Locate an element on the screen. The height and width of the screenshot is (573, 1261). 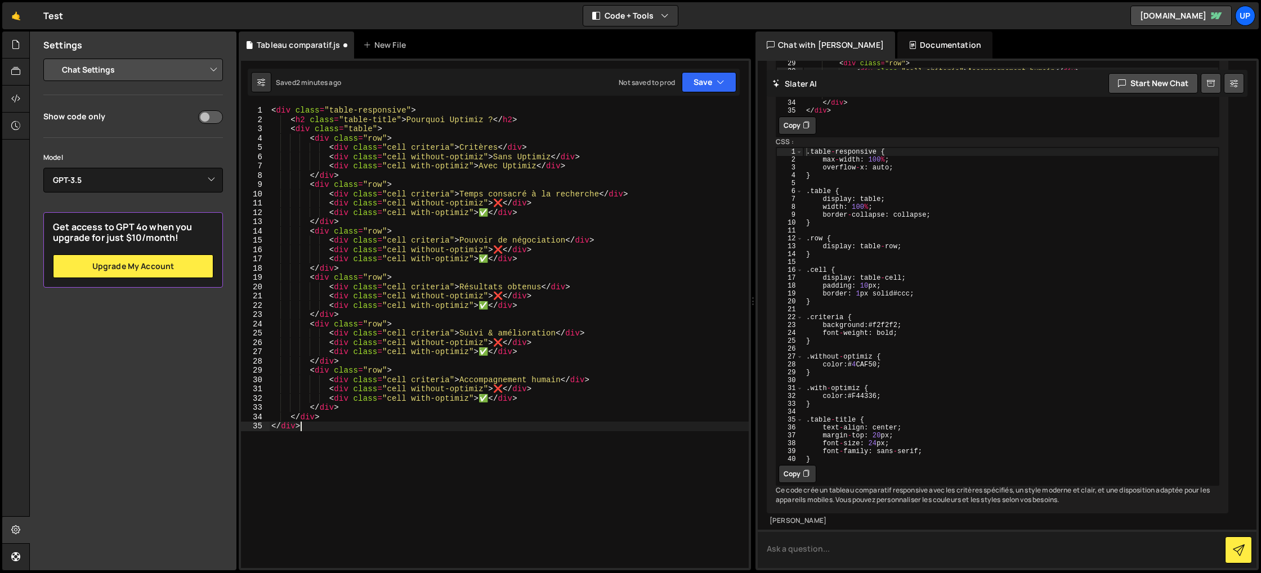
button: Save is located at coordinates (709, 82).